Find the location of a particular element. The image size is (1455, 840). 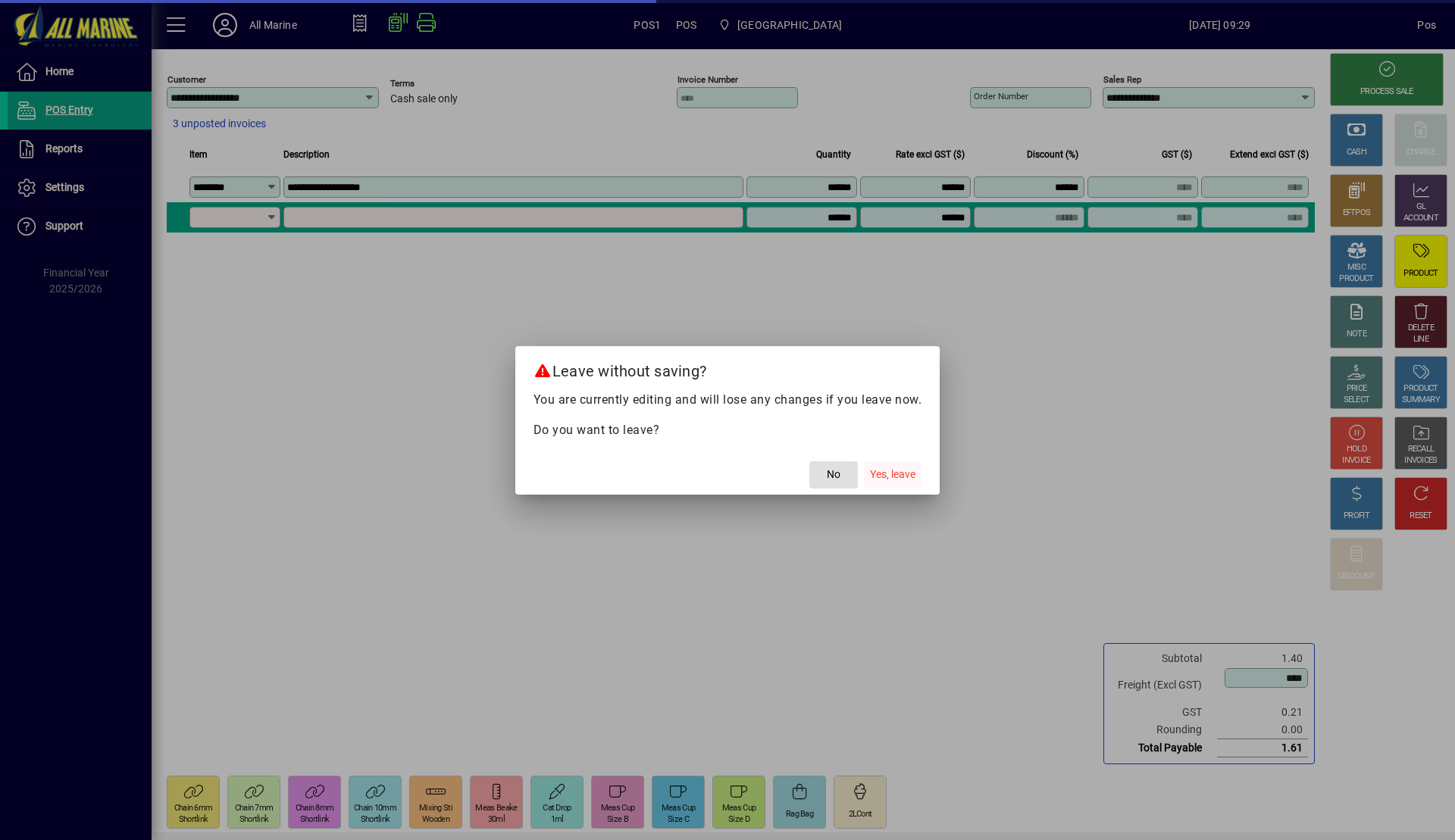

span: Yes, leave is located at coordinates (893, 474).